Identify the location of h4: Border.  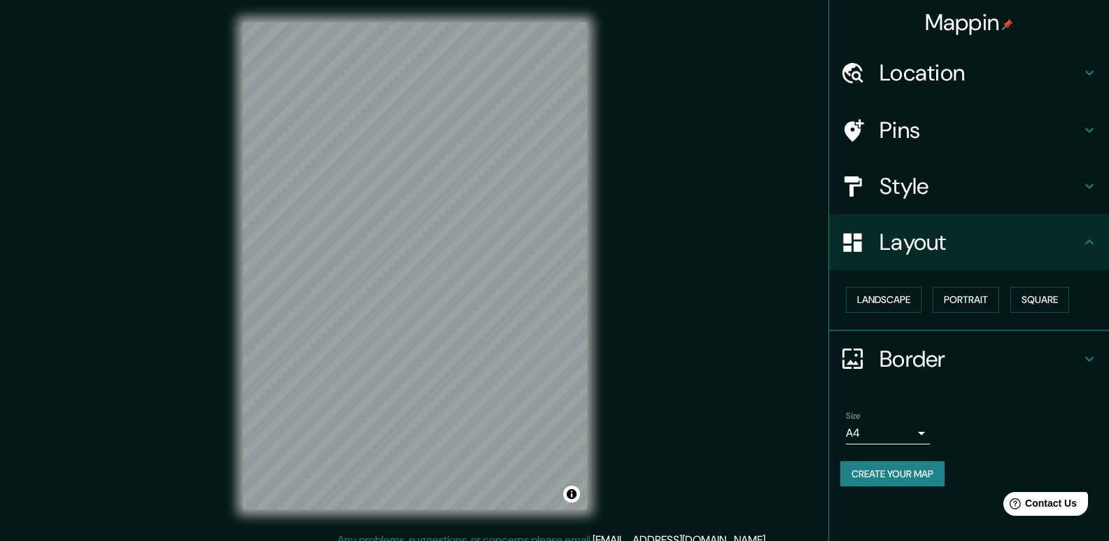
(980, 359).